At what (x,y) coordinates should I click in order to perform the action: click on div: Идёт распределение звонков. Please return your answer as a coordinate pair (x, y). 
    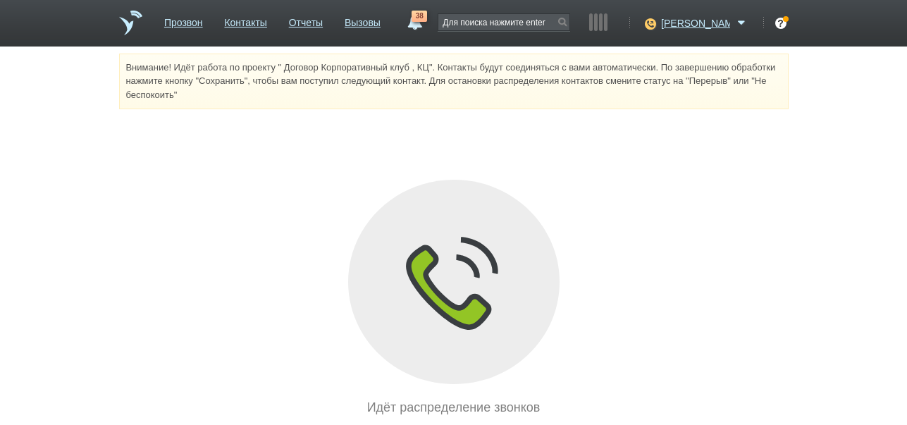
    Looking at the image, I should click on (454, 407).